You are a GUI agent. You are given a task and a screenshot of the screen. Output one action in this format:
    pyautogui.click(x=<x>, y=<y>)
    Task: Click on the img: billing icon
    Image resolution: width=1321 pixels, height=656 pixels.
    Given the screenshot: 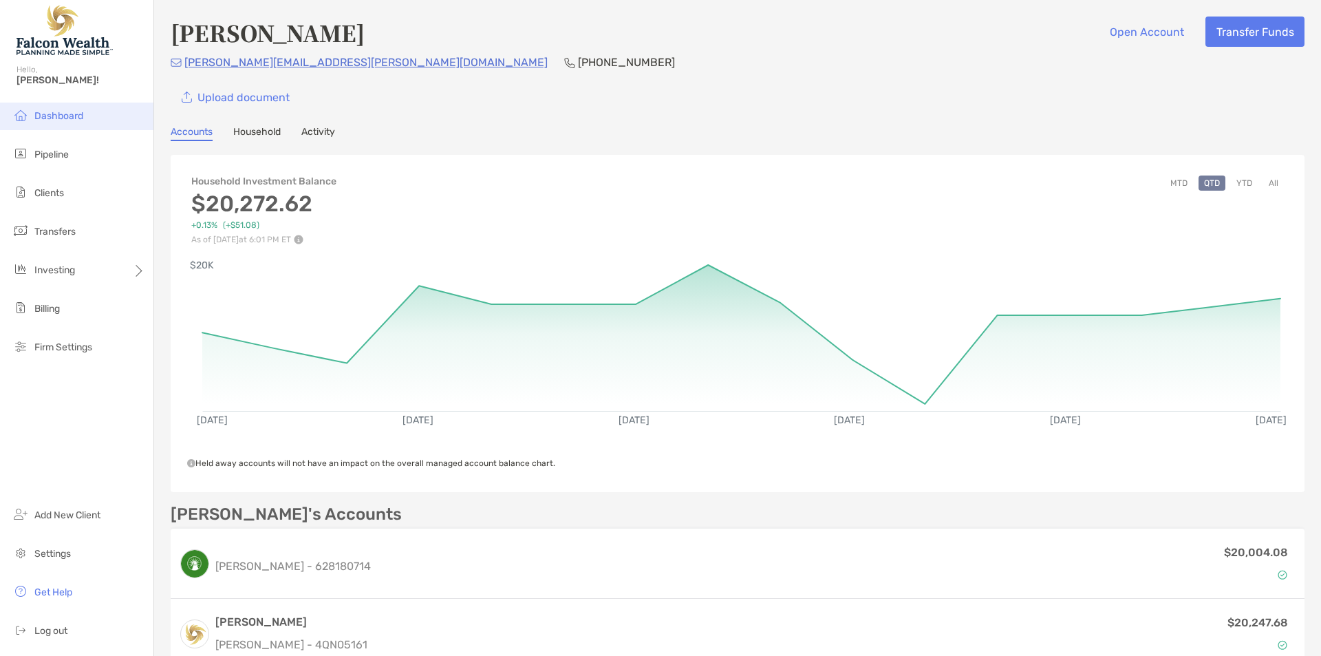 What is the action you would take?
    pyautogui.click(x=21, y=308)
    